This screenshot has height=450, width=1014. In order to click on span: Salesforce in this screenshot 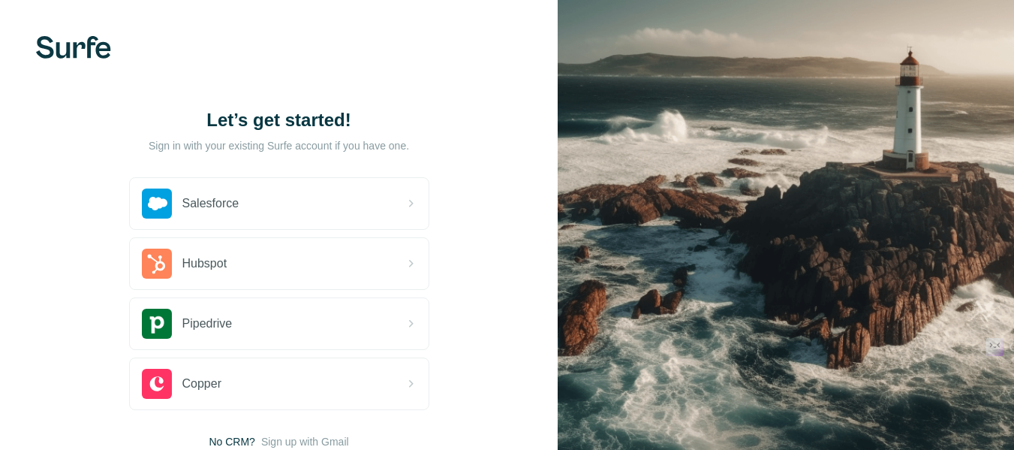, I will do `click(211, 203)`.